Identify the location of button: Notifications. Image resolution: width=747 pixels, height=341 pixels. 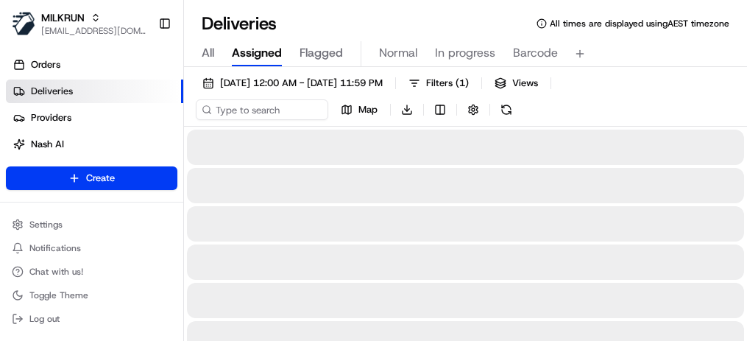
(91, 248).